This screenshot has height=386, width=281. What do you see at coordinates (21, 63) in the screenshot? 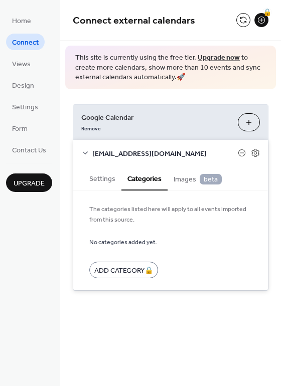
I see `a: Views` at bounding box center [21, 63].